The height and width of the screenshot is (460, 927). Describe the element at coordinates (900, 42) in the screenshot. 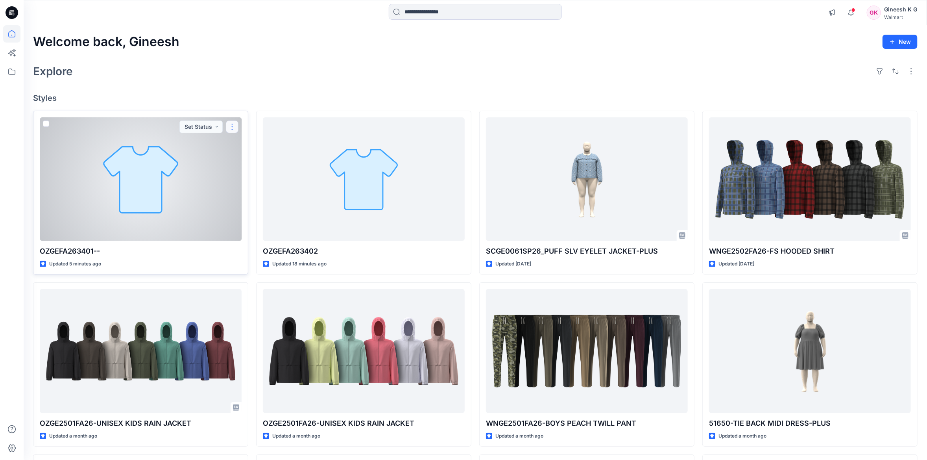

I see `button: New` at that location.